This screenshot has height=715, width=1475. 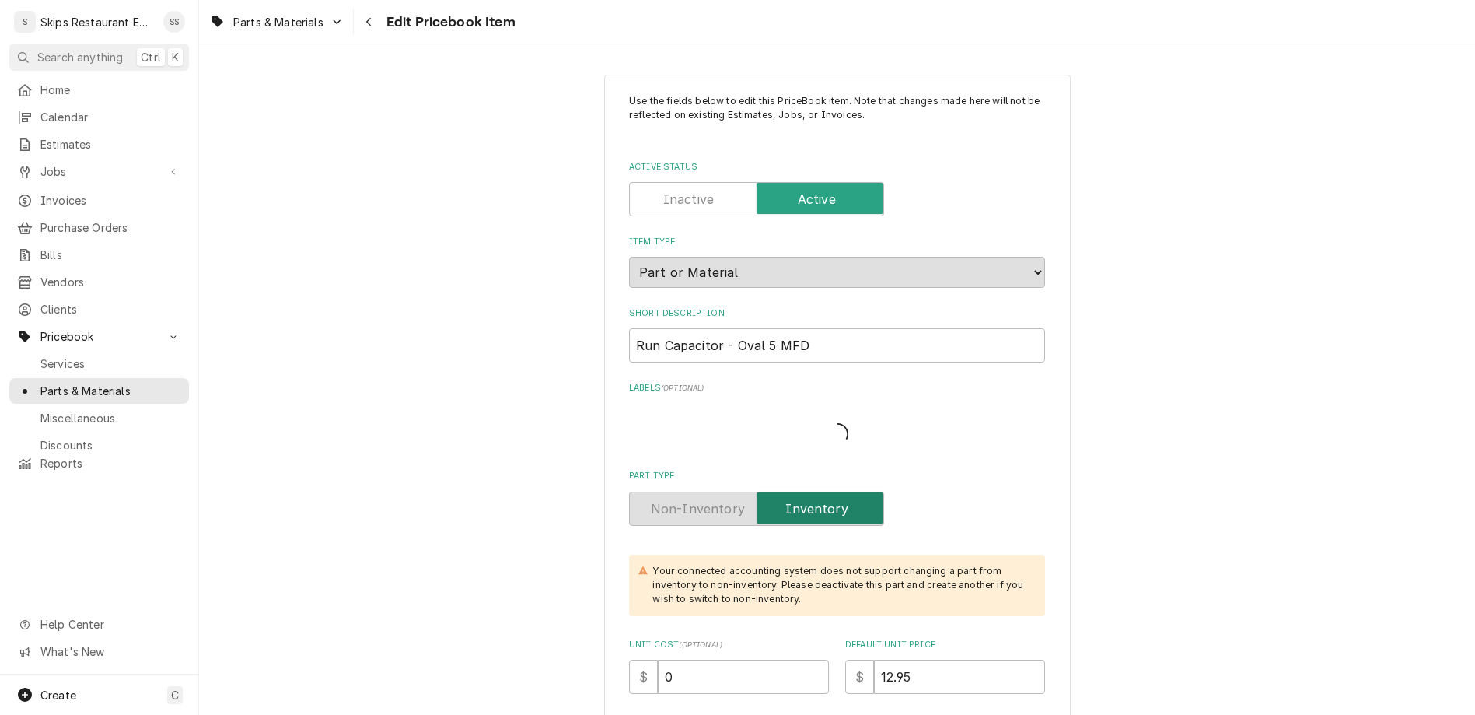 I want to click on div: Item Type, so click(x=837, y=261).